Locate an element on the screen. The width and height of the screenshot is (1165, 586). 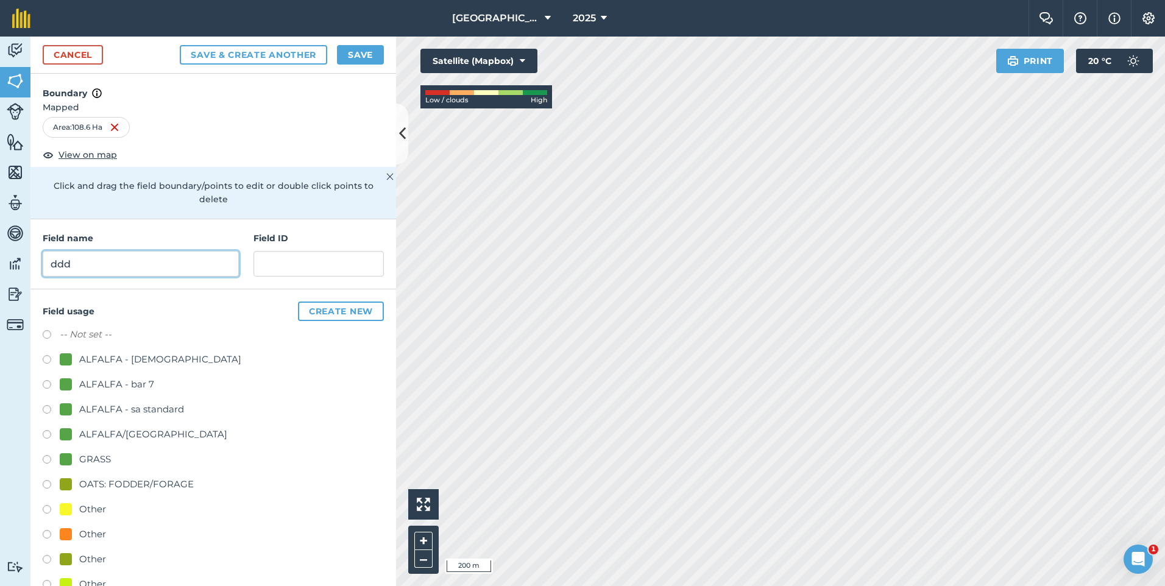
button: View on map is located at coordinates (80, 155).